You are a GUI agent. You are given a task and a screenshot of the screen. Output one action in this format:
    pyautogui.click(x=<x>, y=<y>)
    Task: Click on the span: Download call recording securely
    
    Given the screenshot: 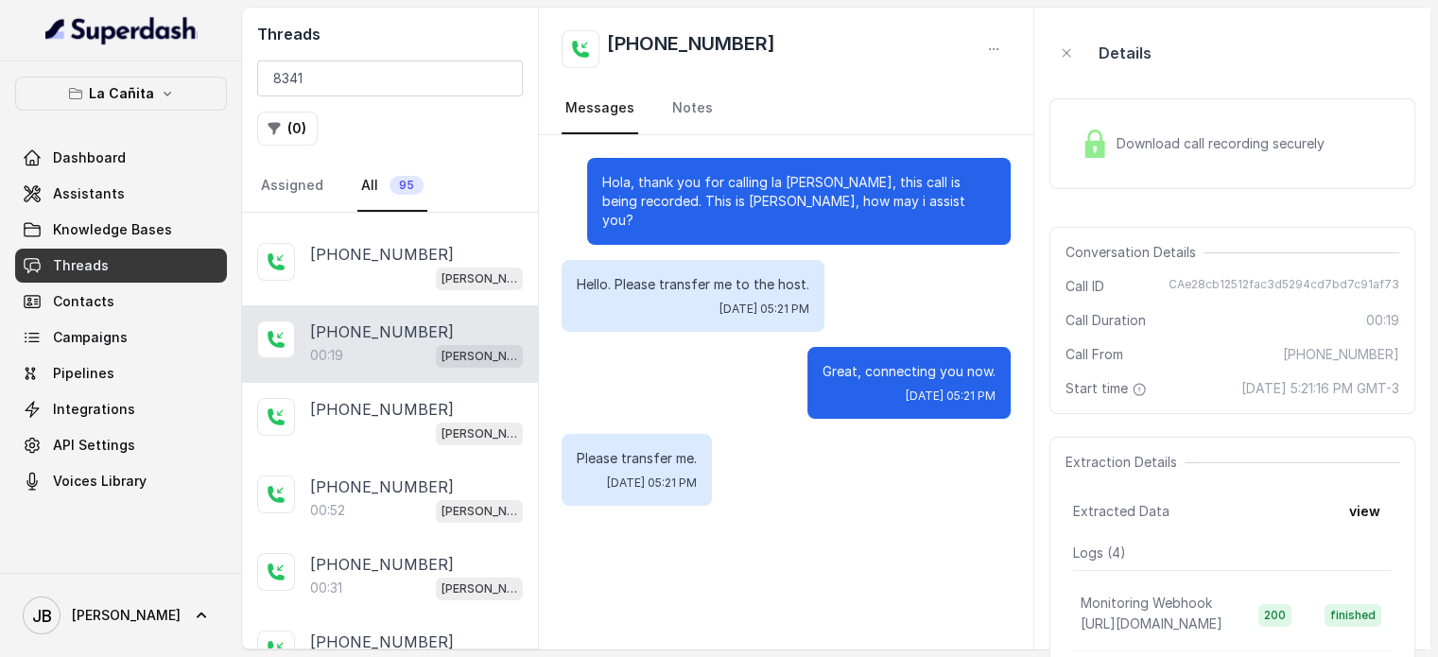 What is the action you would take?
    pyautogui.click(x=1225, y=144)
    